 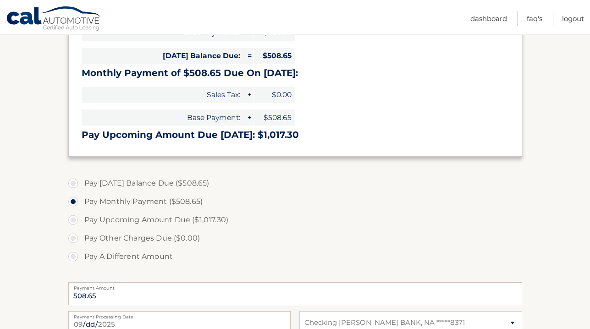 I want to click on label: Pay Monthly Payment ($508.65), so click(x=295, y=202).